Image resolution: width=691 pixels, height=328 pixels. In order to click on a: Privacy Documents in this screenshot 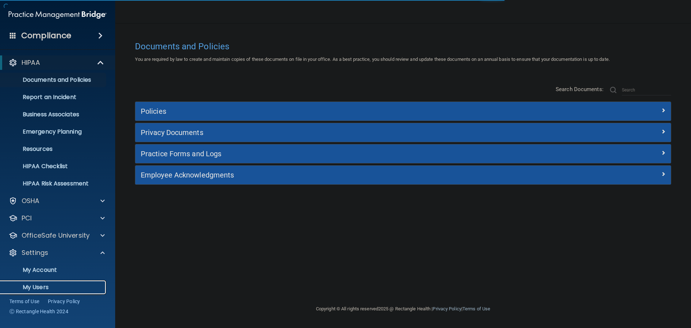, I will do `click(403, 132)`.